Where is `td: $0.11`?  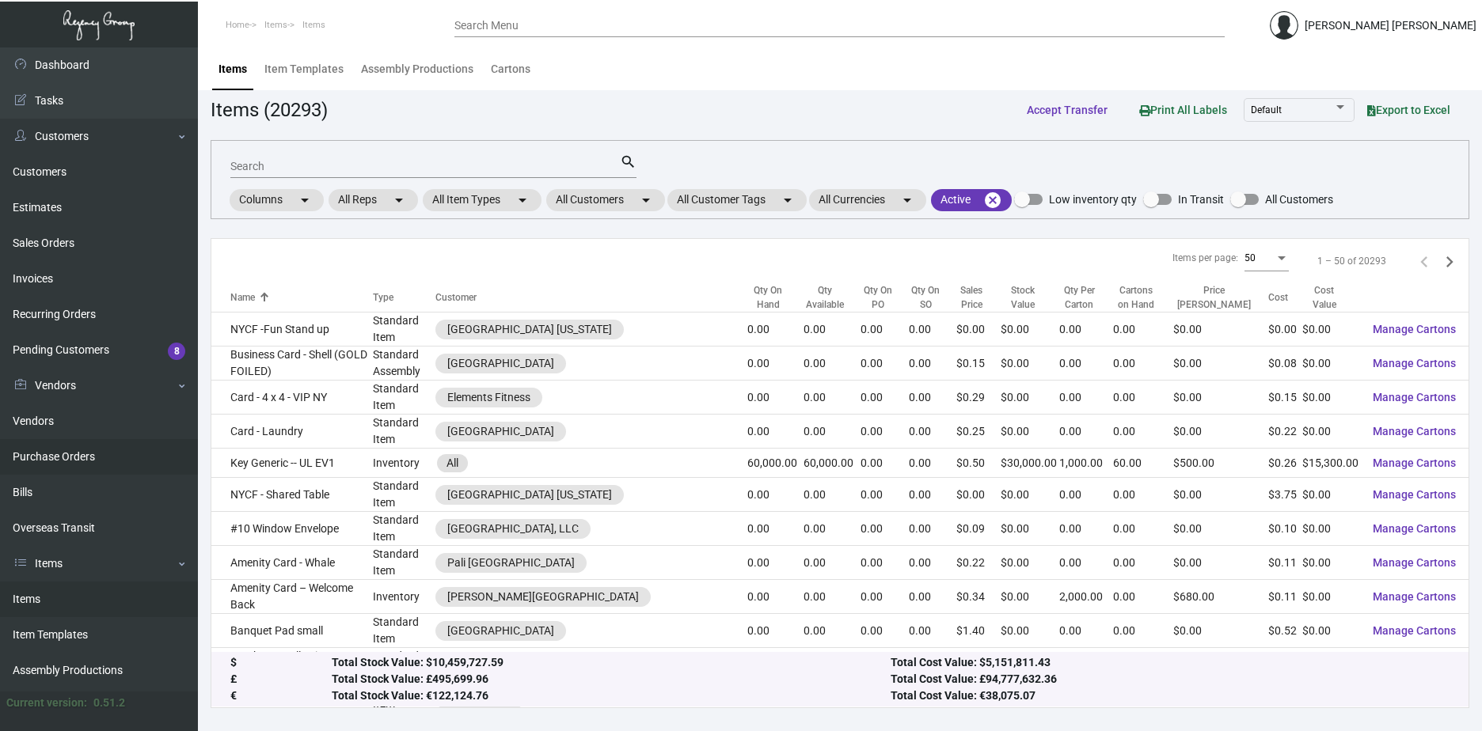 td: $0.11 is located at coordinates (1285, 563).